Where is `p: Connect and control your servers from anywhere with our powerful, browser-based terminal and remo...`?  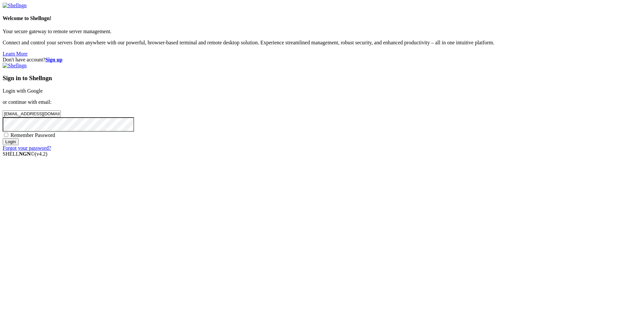
p: Connect and control your servers from anywhere with our powerful, browser-based terminal and remo... is located at coordinates (315, 43).